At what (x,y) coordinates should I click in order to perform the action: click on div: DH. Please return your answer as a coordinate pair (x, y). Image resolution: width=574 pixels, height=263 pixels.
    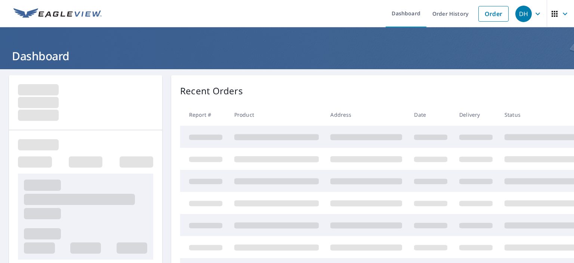
    Looking at the image, I should click on (523, 14).